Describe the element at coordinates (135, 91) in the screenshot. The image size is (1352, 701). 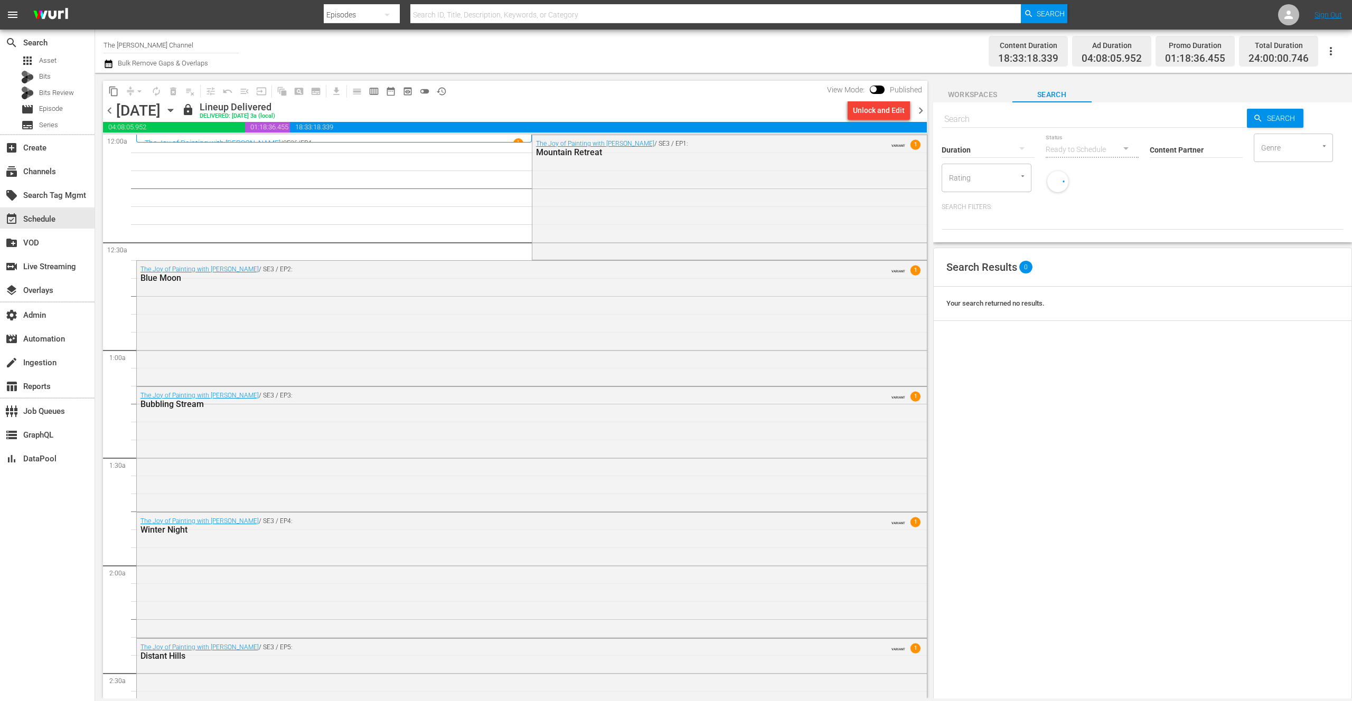
I see `span: Remove Gaps & Overlaps` at that location.